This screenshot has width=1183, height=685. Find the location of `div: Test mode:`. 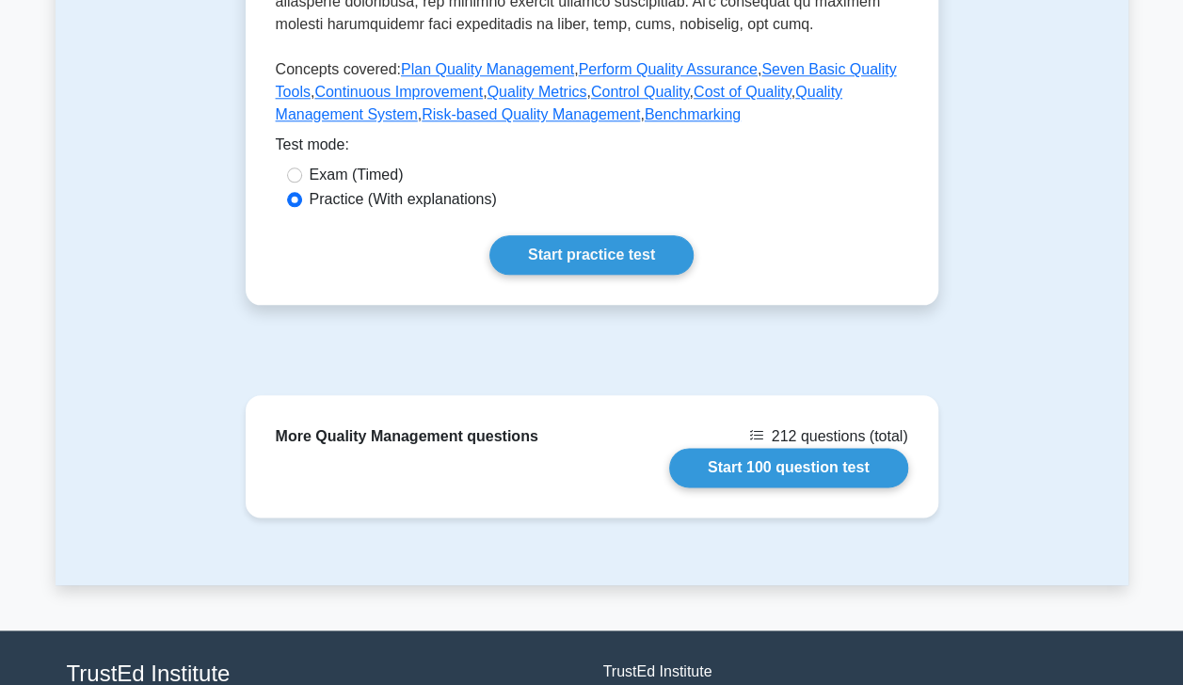

div: Test mode: is located at coordinates (592, 149).